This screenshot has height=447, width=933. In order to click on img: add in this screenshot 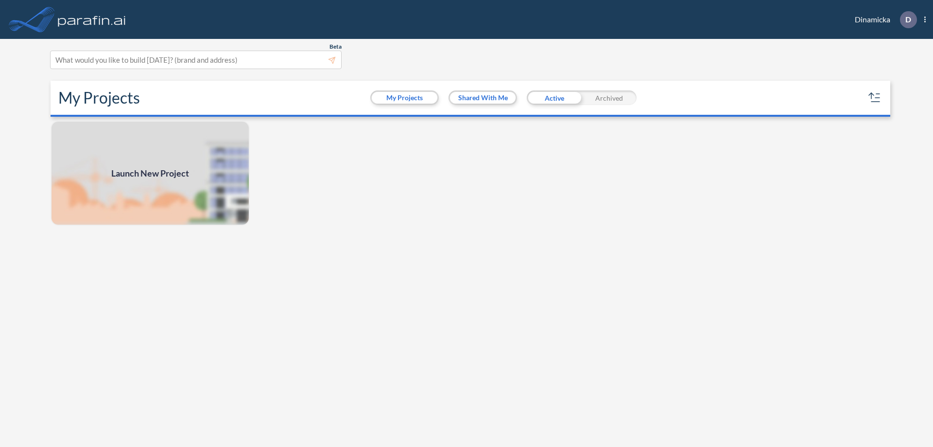, I will do `click(150, 173)`.